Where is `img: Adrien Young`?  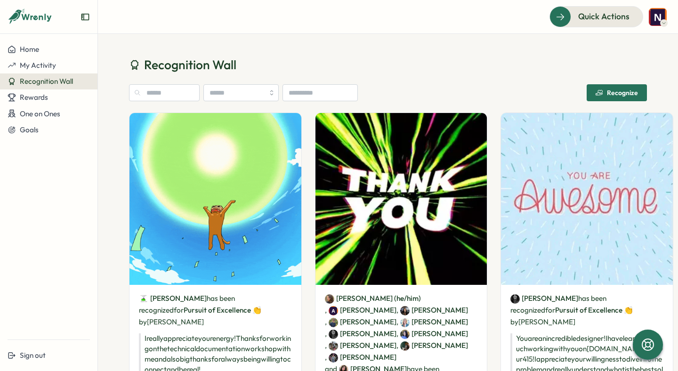
img: Adrien Young is located at coordinates (333, 311).